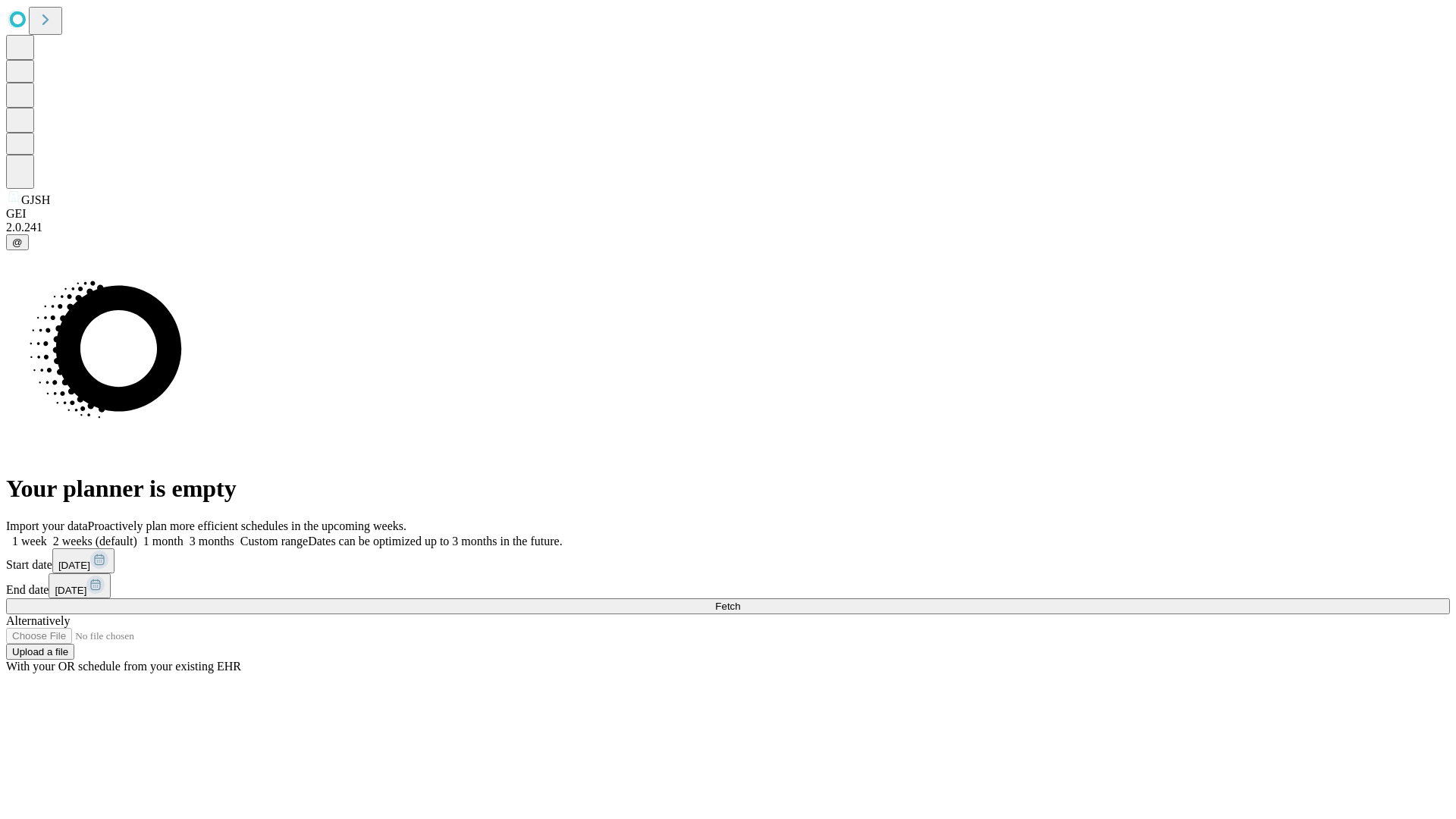 The width and height of the screenshot is (1456, 819). I want to click on span: Dates can be optimized up to 3 months in the future., so click(435, 541).